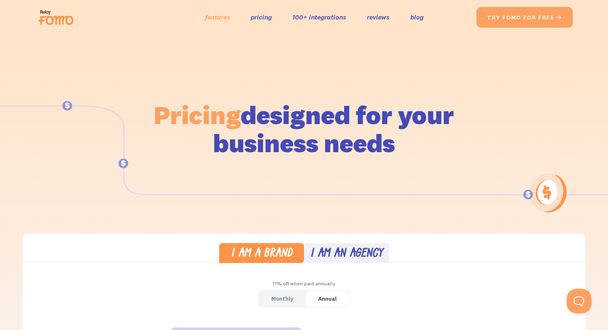  I want to click on div: 17% off when paid annually, so click(304, 284).